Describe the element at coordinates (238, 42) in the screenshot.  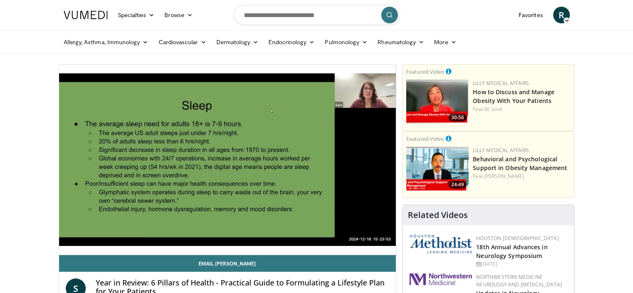
I see `a: Dermatology` at that location.